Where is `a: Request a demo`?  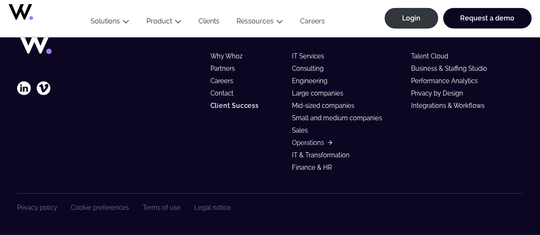 a: Request a demo is located at coordinates (487, 18).